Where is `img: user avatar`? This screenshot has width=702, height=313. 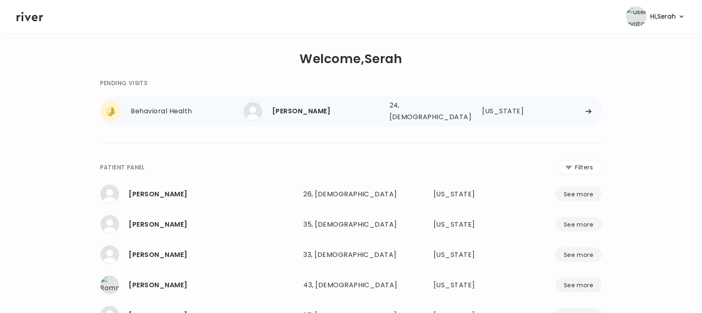 img: user avatar is located at coordinates (636, 17).